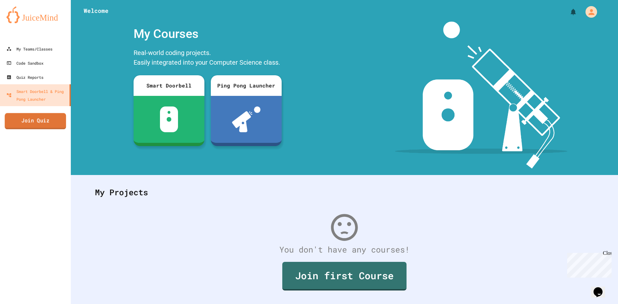 The width and height of the screenshot is (618, 304). What do you see at coordinates (344, 192) in the screenshot?
I see `div: My Projects` at bounding box center [344, 192].